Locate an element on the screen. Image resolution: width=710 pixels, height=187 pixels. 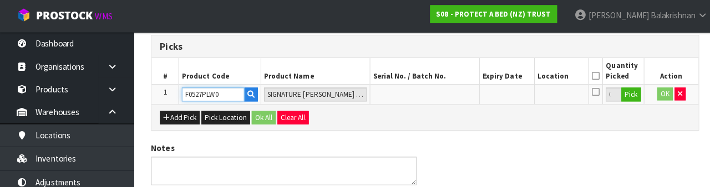
a: S08 - PROTECT A BED (NZ) TRUST is located at coordinates (489, 16).